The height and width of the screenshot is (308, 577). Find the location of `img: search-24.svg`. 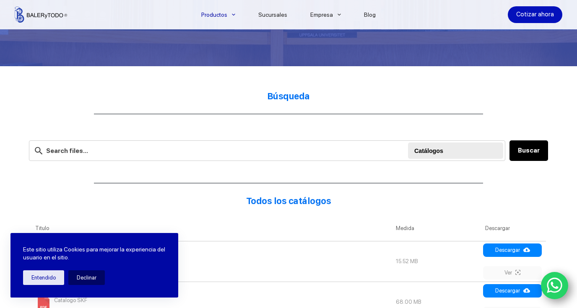

img: search-24.svg is located at coordinates (39, 151).